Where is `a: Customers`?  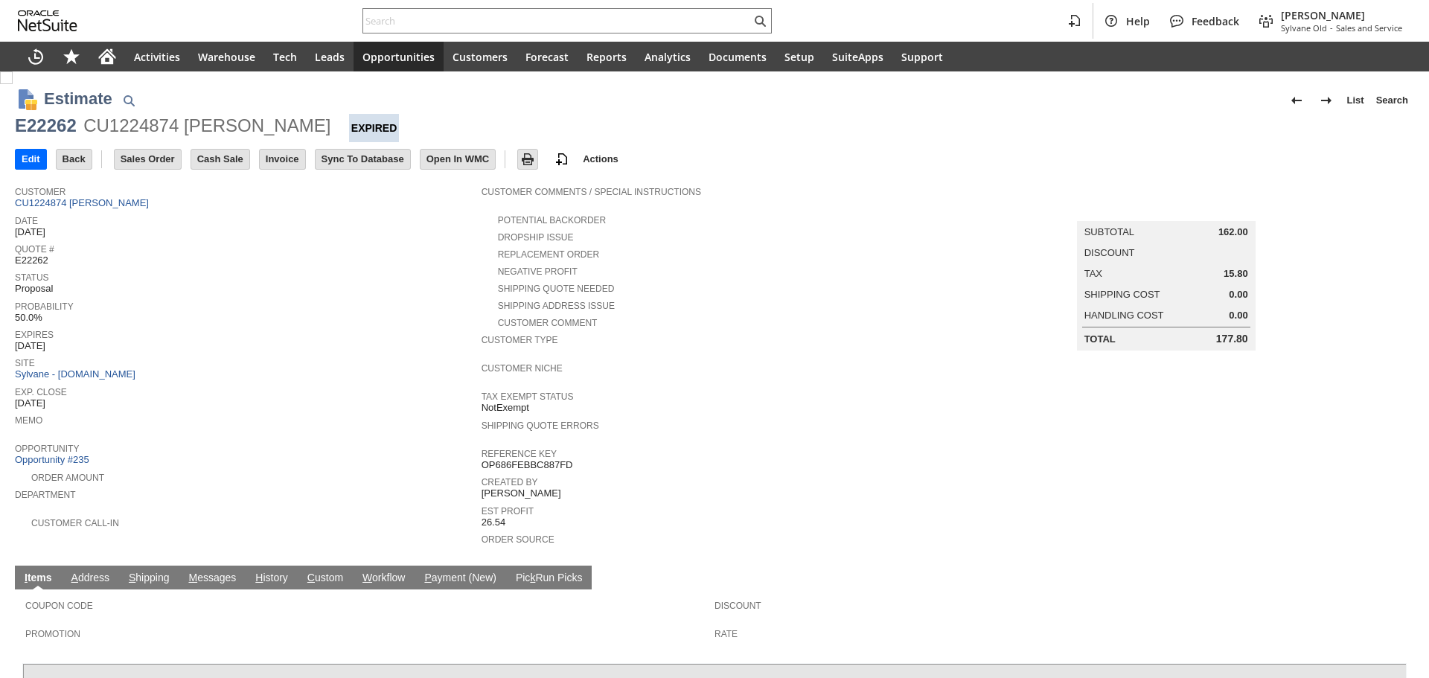 a: Customers is located at coordinates (480, 57).